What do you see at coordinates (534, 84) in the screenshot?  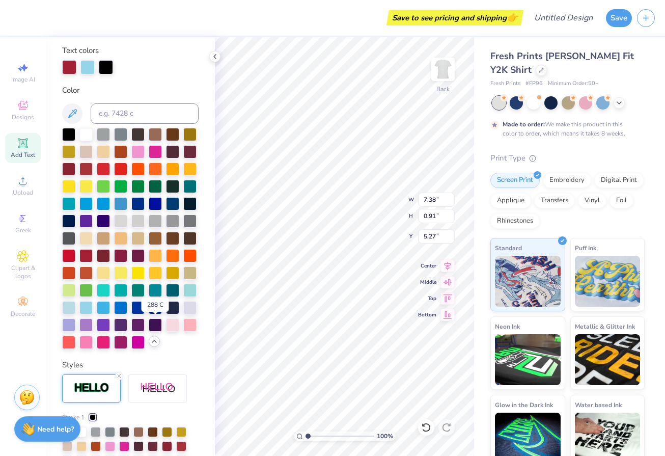 I see `span: # FP96` at bounding box center [534, 84].